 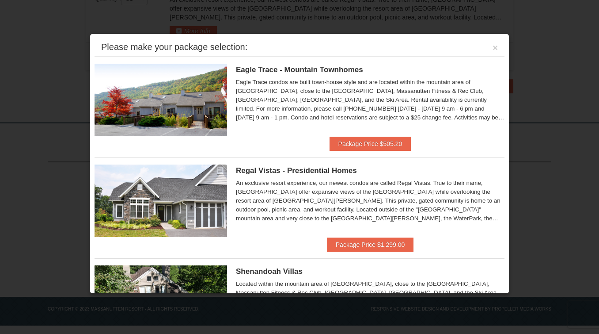 What do you see at coordinates (370, 144) in the screenshot?
I see `button: Package Price $505.20` at bounding box center [370, 144].